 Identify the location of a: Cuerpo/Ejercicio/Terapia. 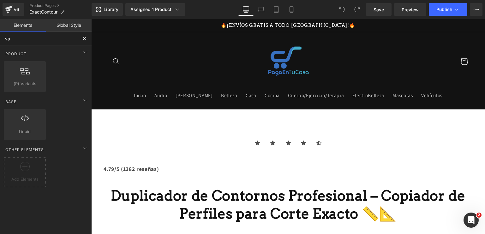
(225, 77).